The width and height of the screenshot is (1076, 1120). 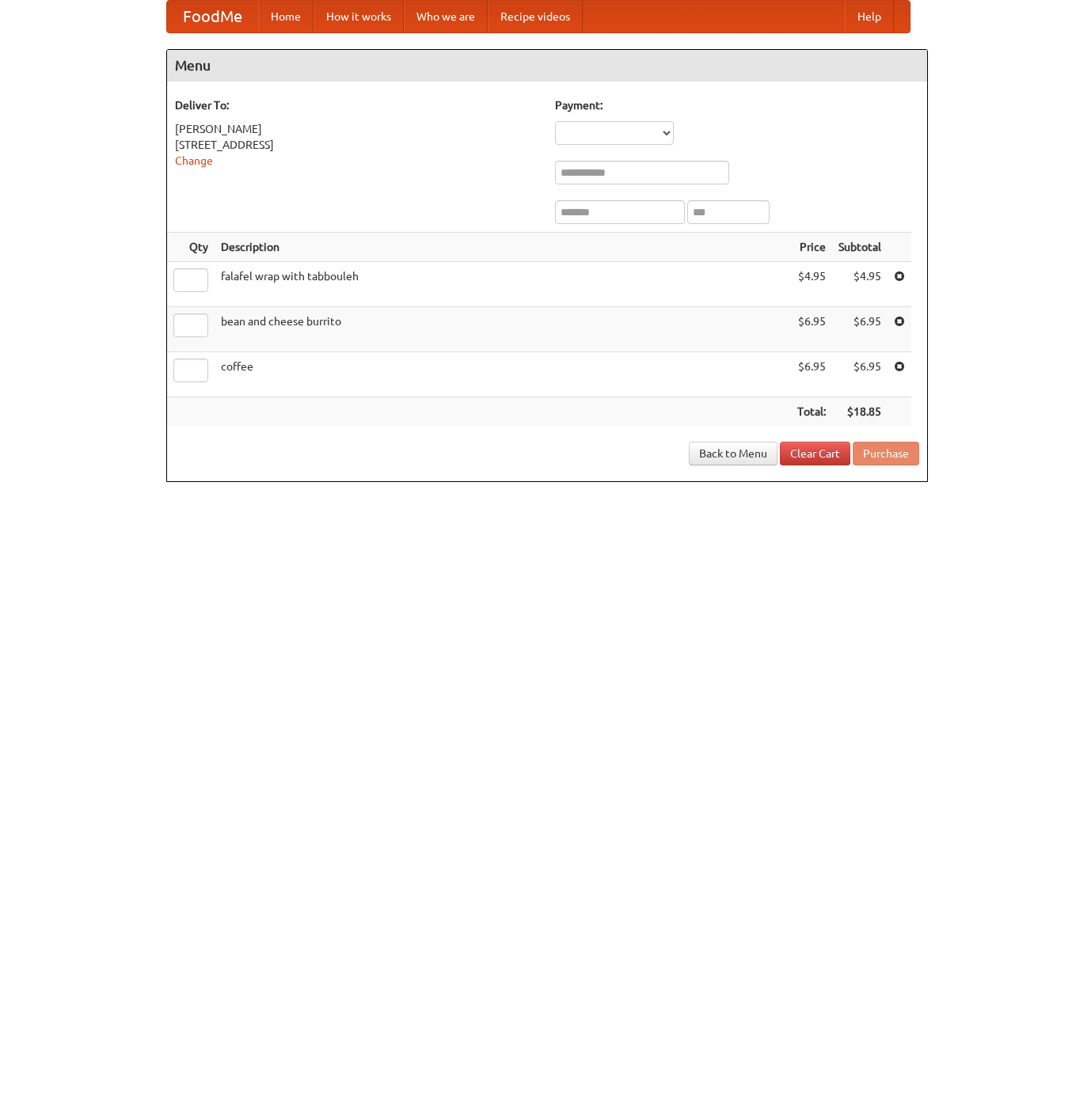 What do you see at coordinates (194, 160) in the screenshot?
I see `a: Change` at bounding box center [194, 160].